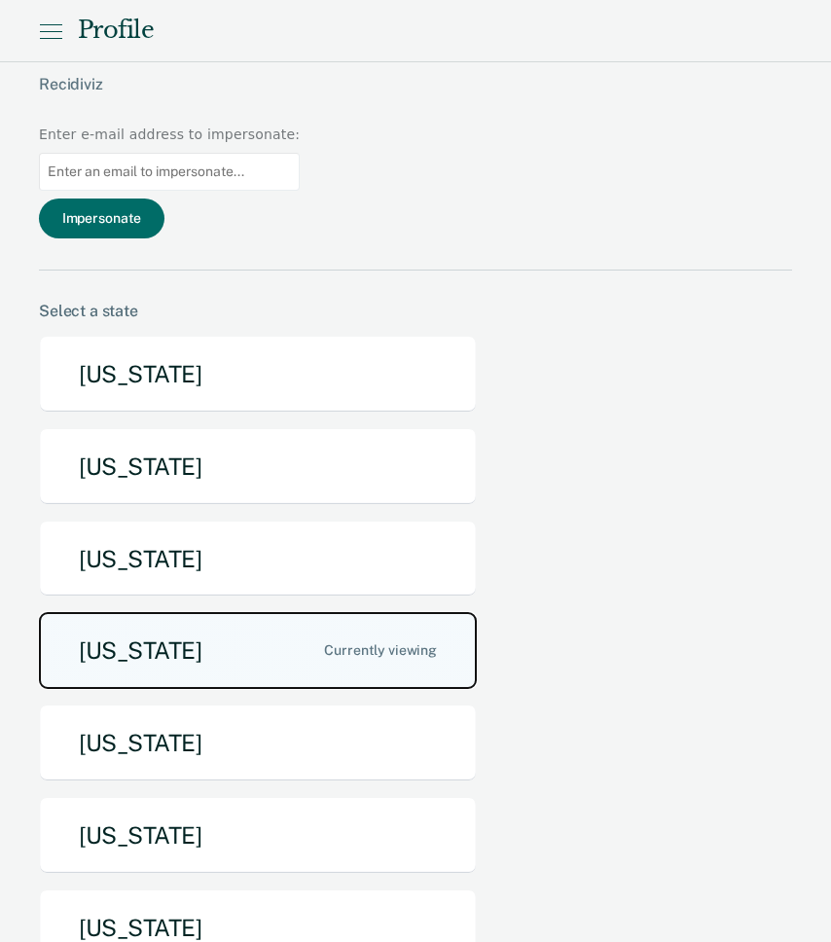 The width and height of the screenshot is (831, 942). Describe the element at coordinates (101, 218) in the screenshot. I see `button: Impersonate` at that location.